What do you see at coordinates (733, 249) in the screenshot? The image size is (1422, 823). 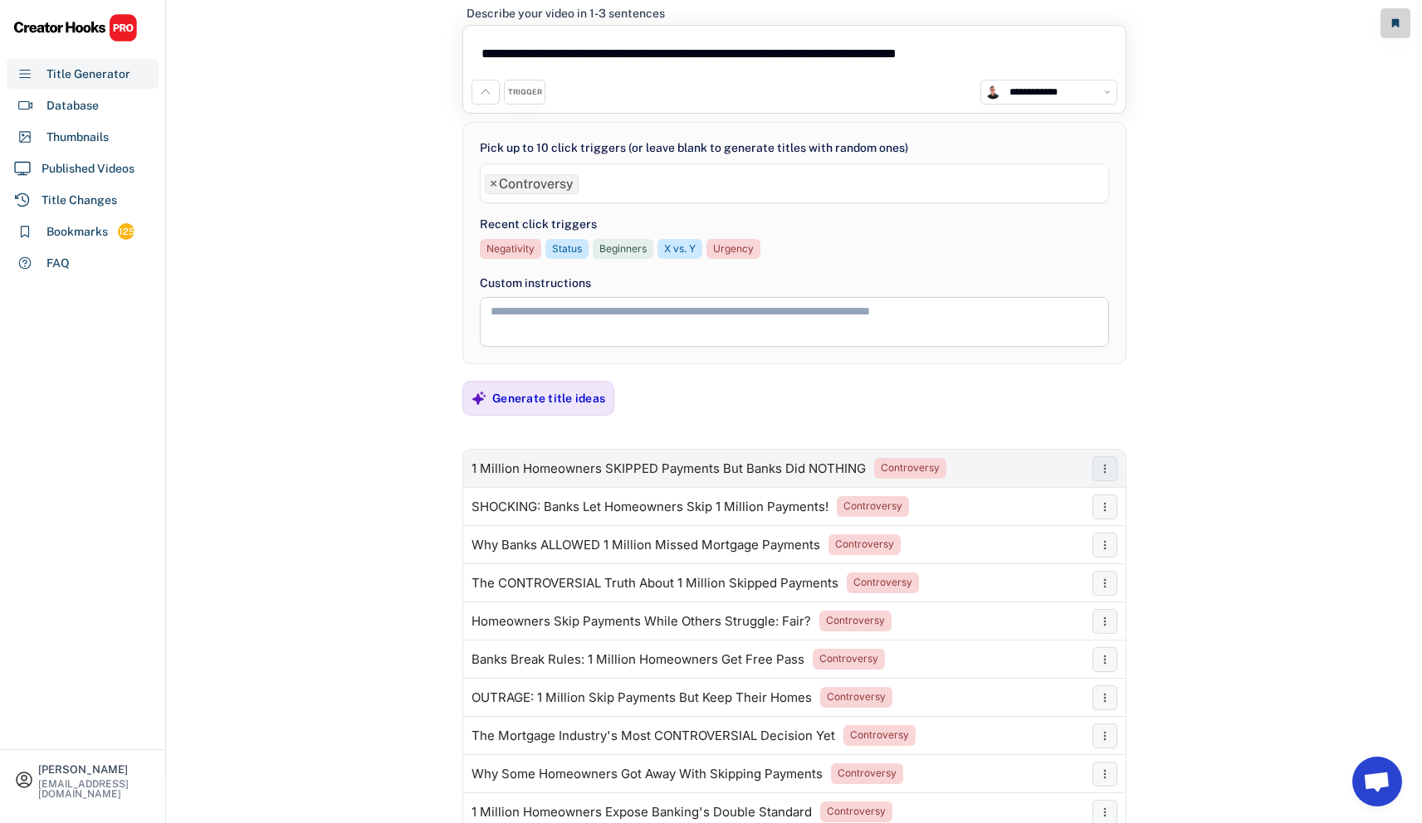 I see `div: Urgency` at bounding box center [733, 249].